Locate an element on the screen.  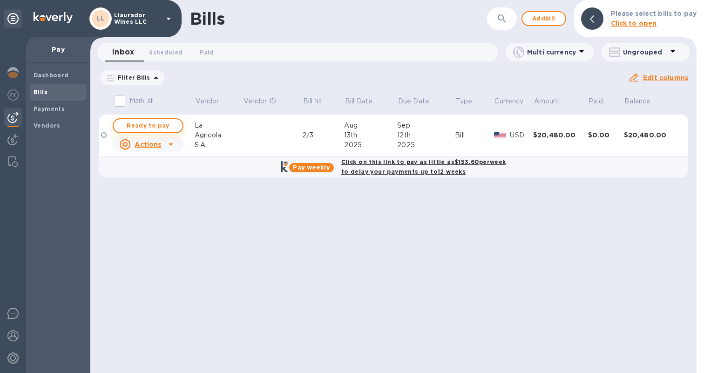
p: Vendor is located at coordinates (207, 101).